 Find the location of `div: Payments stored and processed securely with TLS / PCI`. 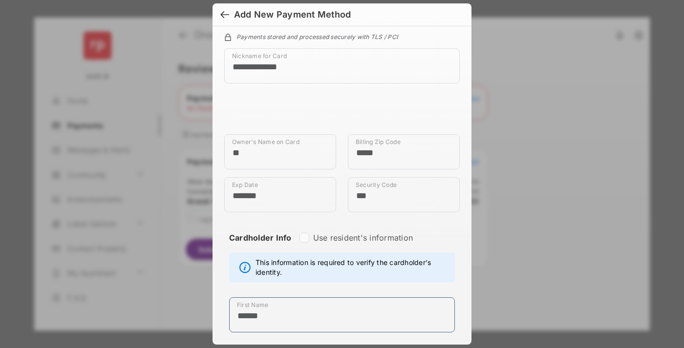

div: Payments stored and processed securely with TLS / PCI is located at coordinates (342, 36).